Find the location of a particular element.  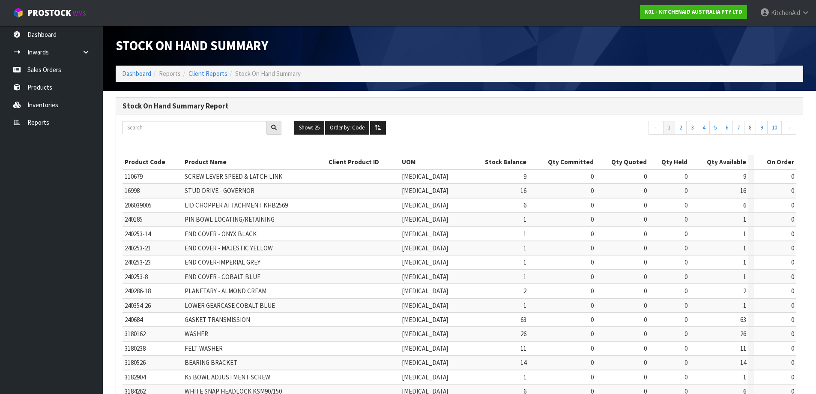

span: 6 is located at coordinates (525, 205).